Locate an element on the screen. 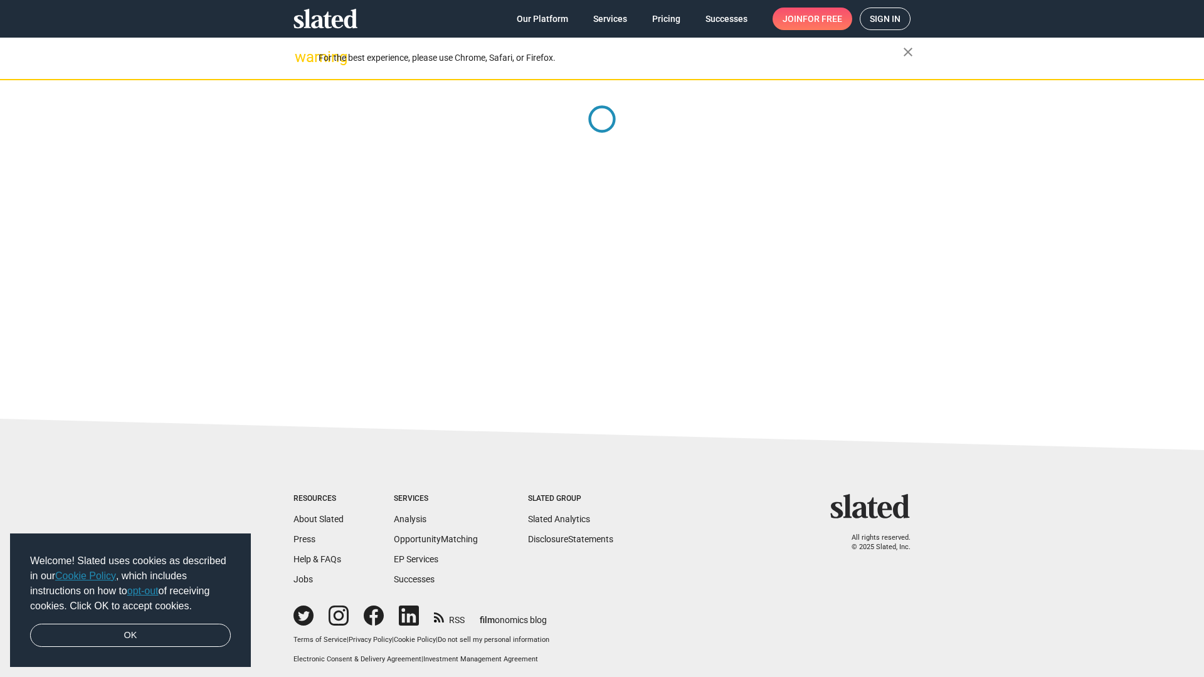  a: About Slated is located at coordinates (319, 519).